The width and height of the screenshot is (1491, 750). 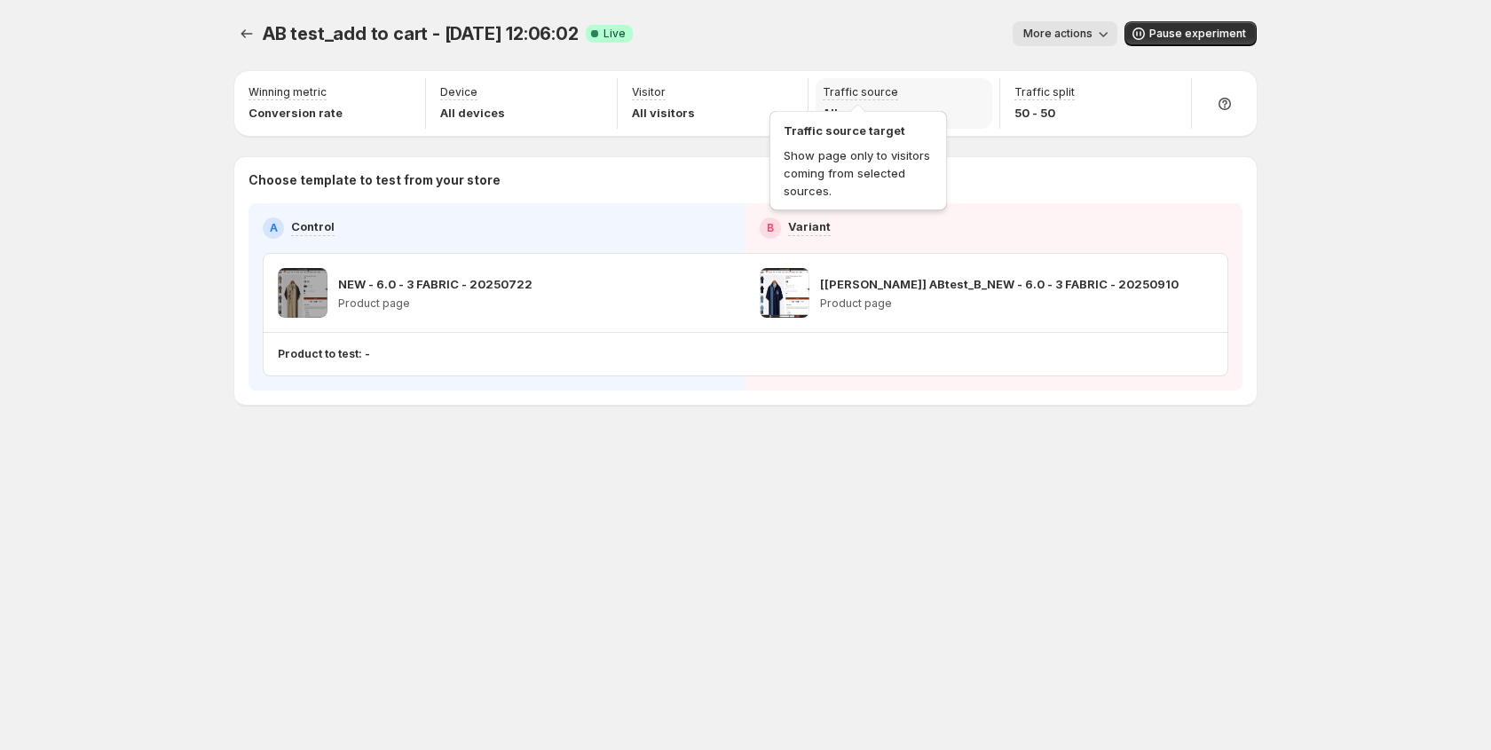 I want to click on p: Traffic split, so click(x=1045, y=92).